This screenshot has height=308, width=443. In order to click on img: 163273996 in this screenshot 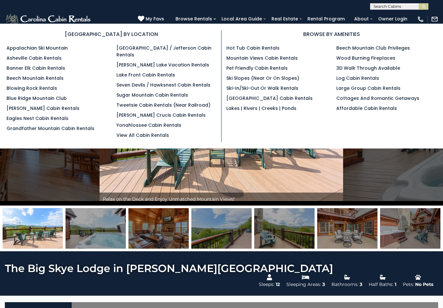, I will do `click(33, 228)`.